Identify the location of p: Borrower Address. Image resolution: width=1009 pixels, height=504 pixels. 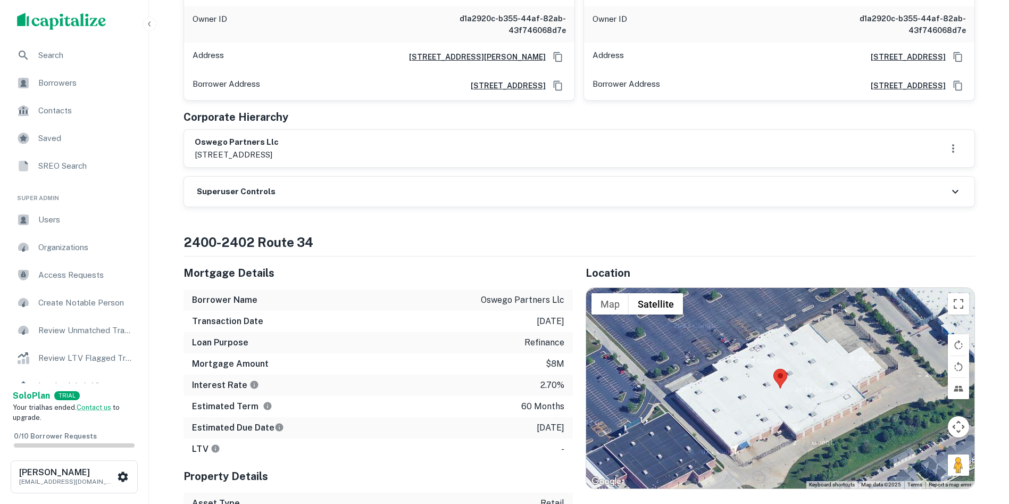
(626, 86).